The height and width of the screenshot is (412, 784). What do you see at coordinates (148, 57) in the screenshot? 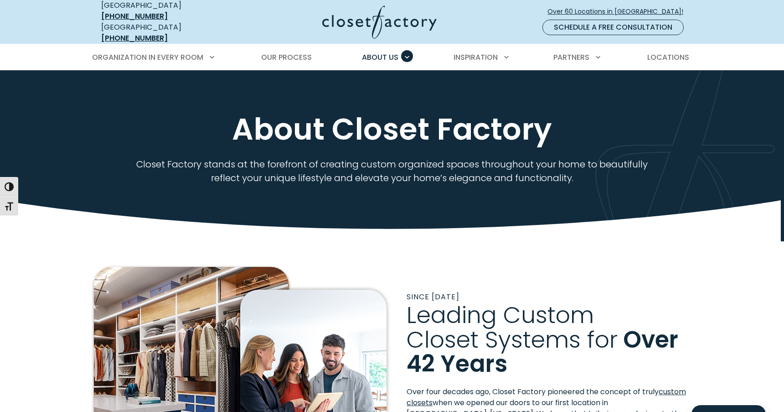
I see `span: Organization in Every Room` at bounding box center [148, 57].